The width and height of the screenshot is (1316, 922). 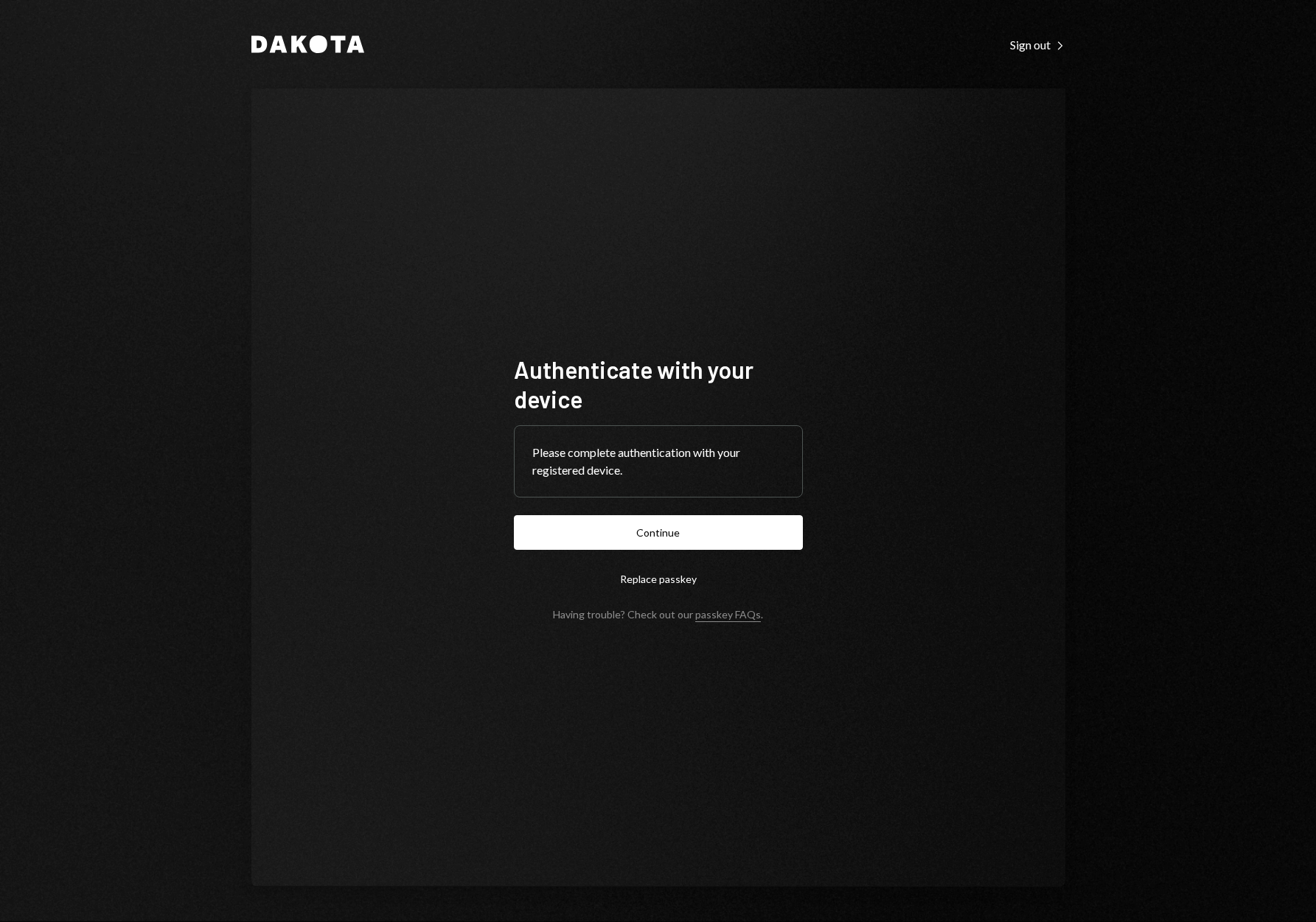 What do you see at coordinates (727, 614) in the screenshot?
I see `a: passkey FAQs` at bounding box center [727, 614].